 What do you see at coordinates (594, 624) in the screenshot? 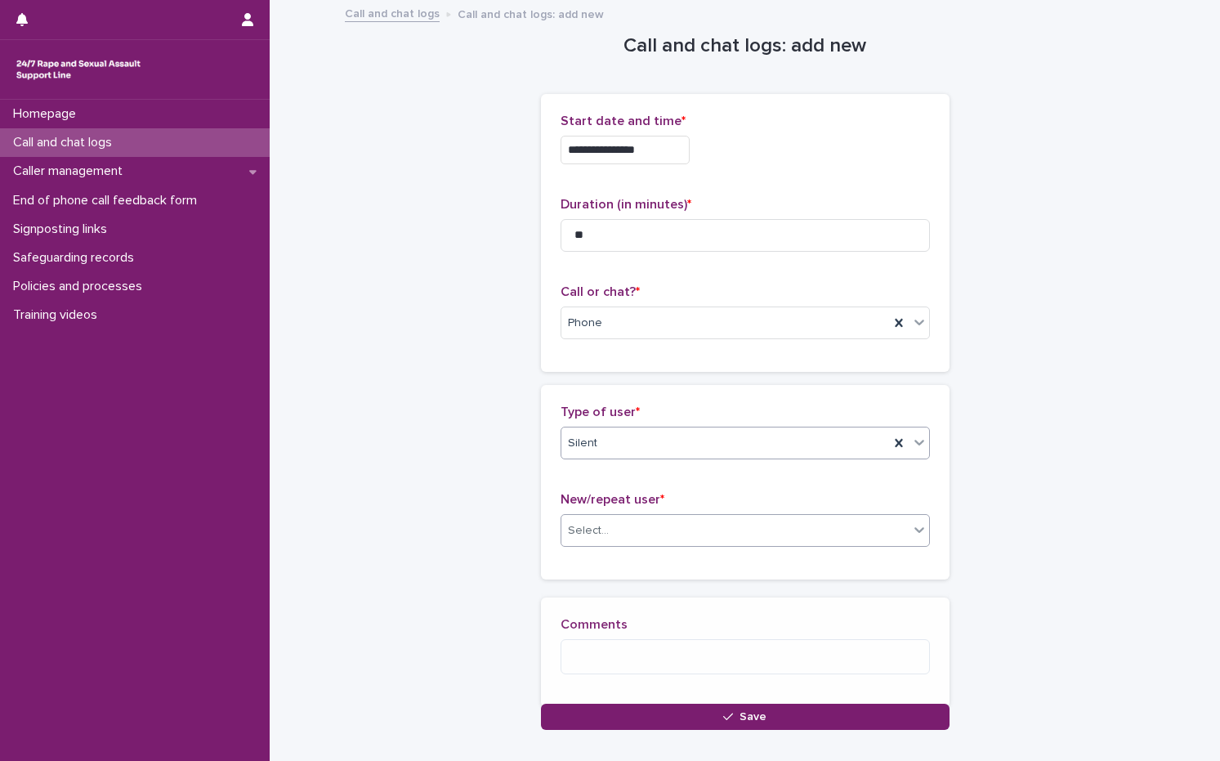
I see `span: Comments` at bounding box center [594, 624].